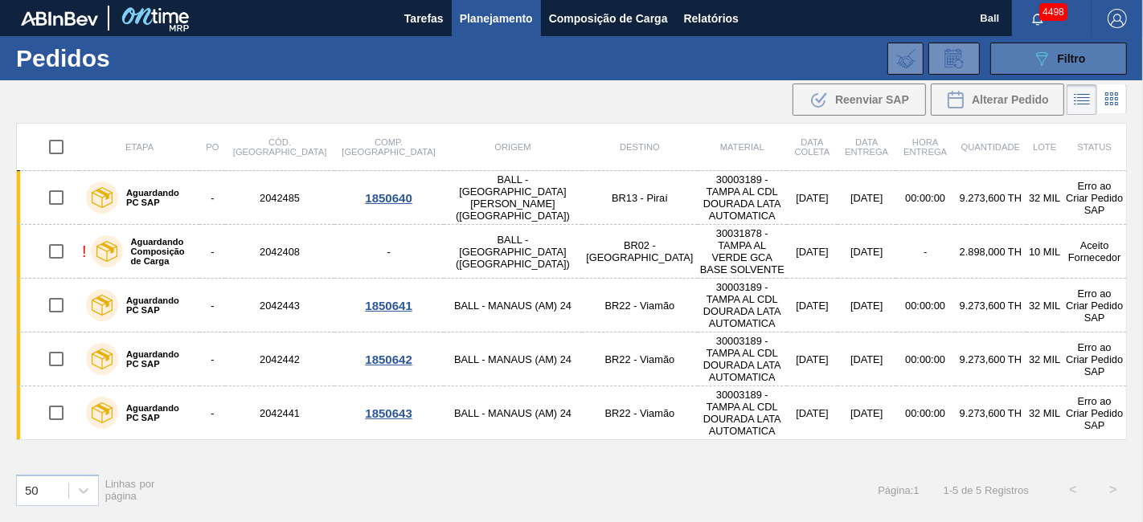 The height and width of the screenshot is (522, 1143). Describe the element at coordinates (1058, 59) in the screenshot. I see `button: Filtro` at that location.